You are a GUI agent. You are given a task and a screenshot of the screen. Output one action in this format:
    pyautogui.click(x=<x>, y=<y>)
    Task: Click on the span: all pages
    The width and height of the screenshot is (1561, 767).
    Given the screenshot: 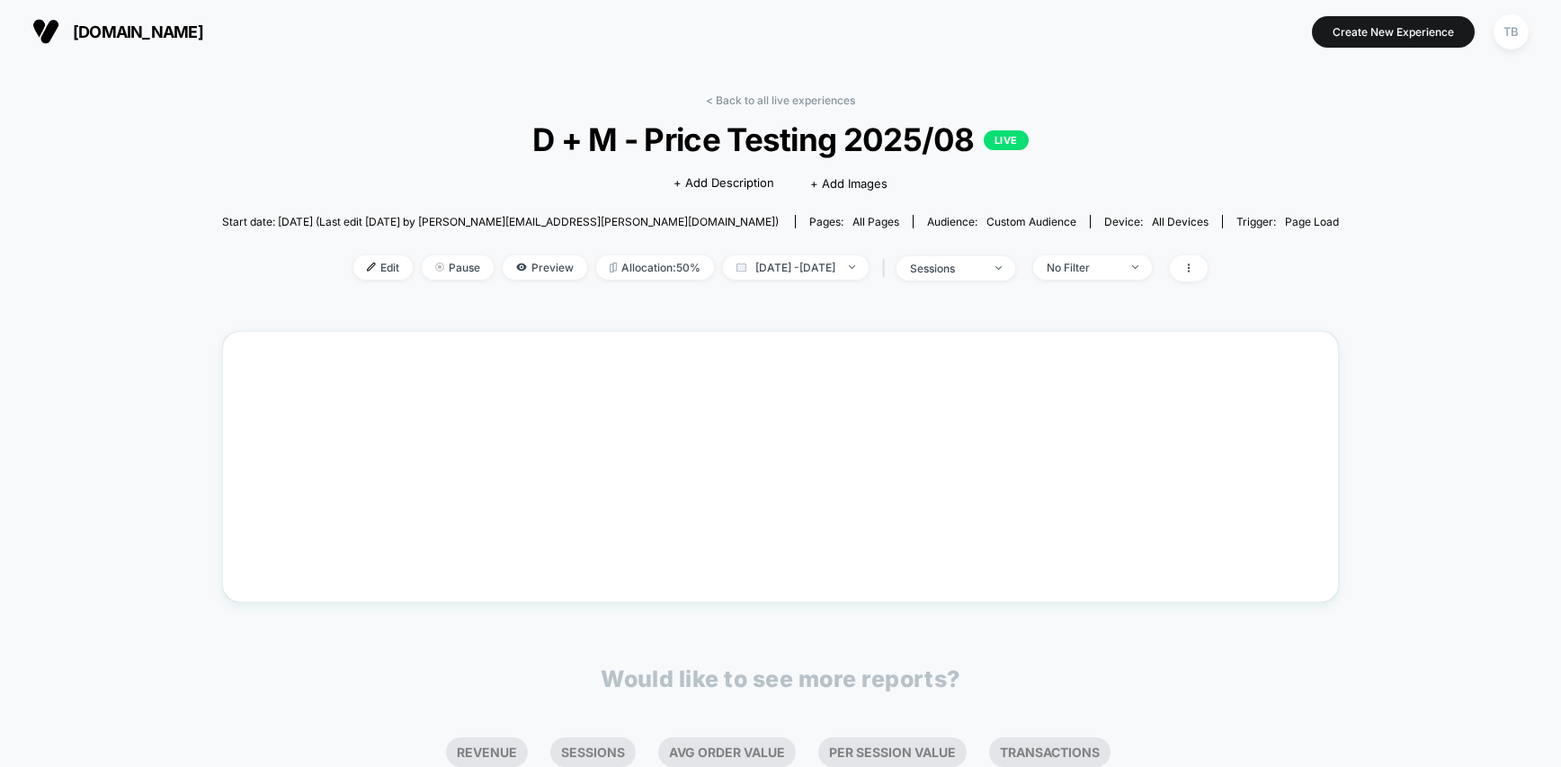 What is the action you would take?
    pyautogui.click(x=876, y=221)
    